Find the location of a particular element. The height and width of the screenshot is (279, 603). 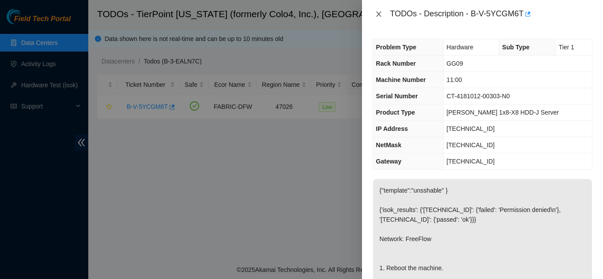

span: close is located at coordinates (379, 14).